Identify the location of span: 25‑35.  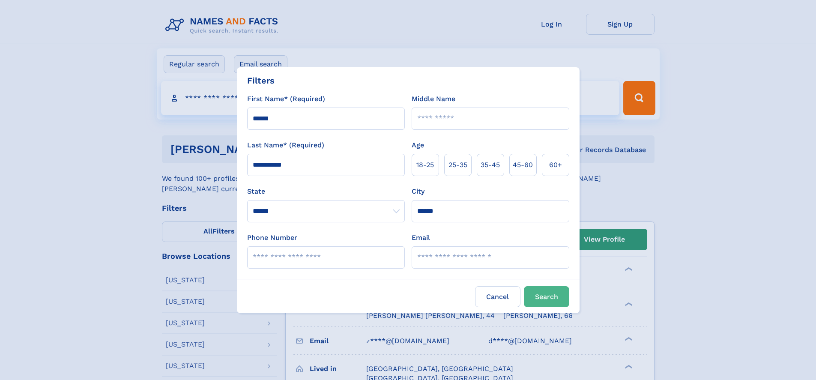
(458, 165).